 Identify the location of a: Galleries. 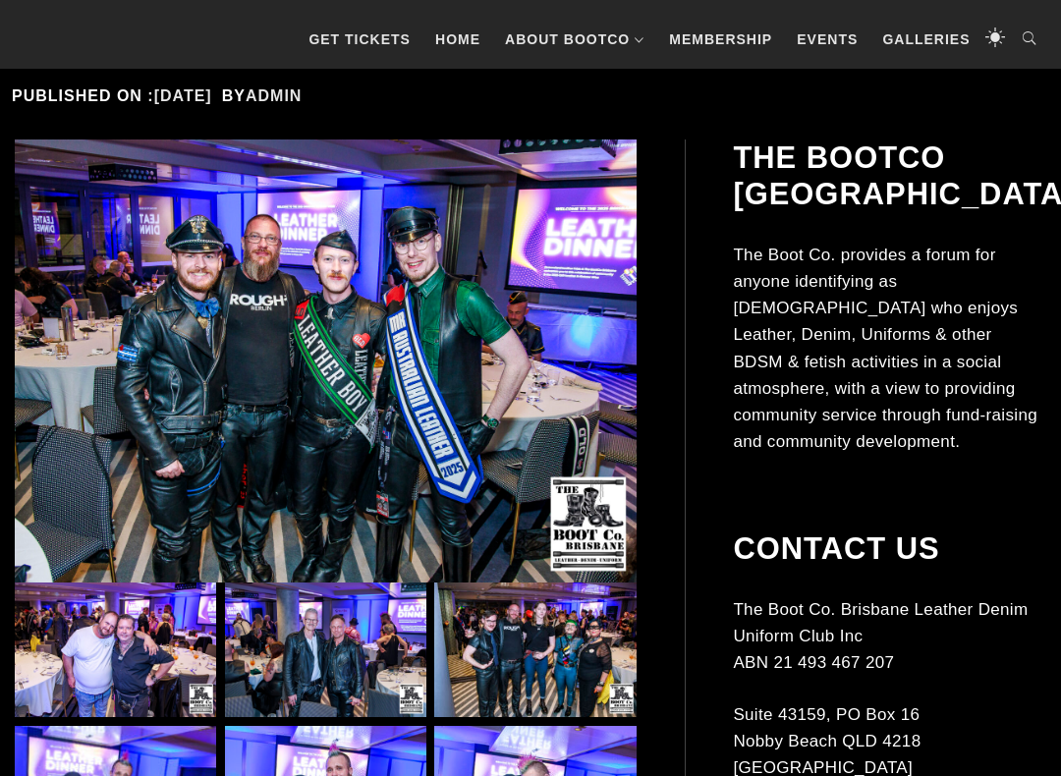
(925, 39).